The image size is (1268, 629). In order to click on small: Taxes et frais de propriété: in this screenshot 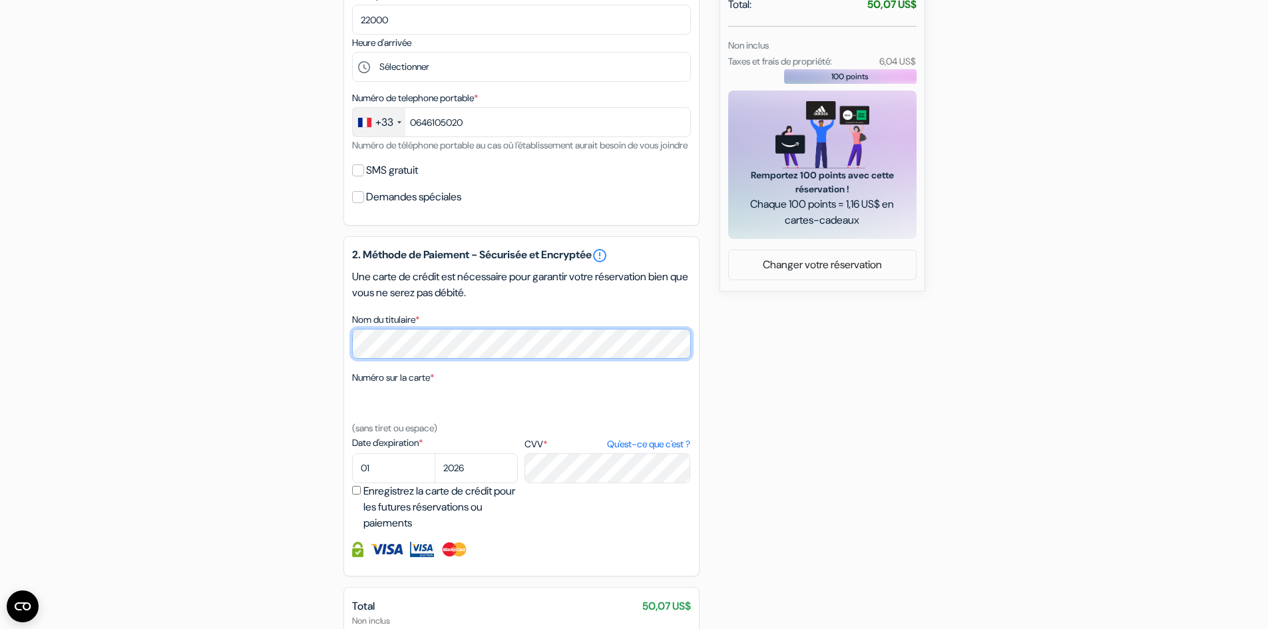, I will do `click(780, 61)`.